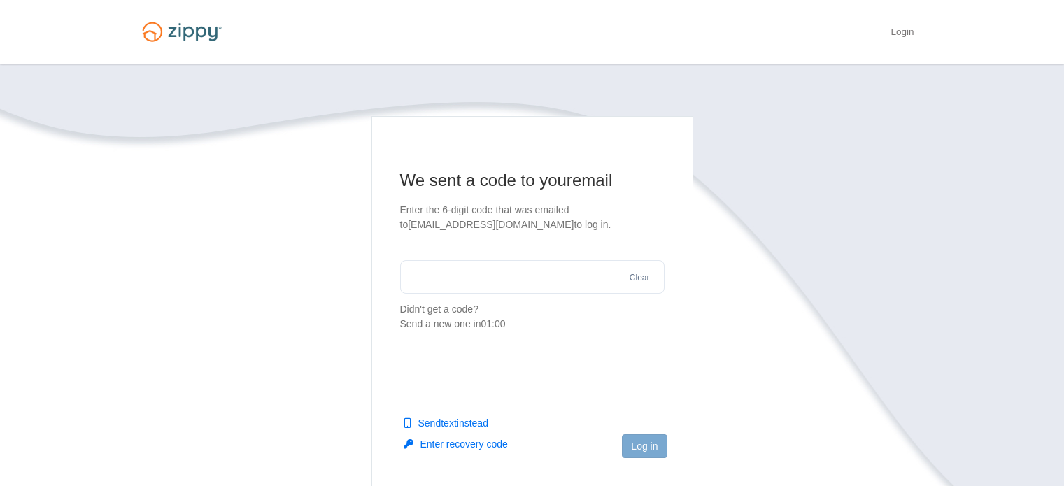 This screenshot has height=486, width=1064. I want to click on div: Send a new one in 01:00, so click(533, 324).